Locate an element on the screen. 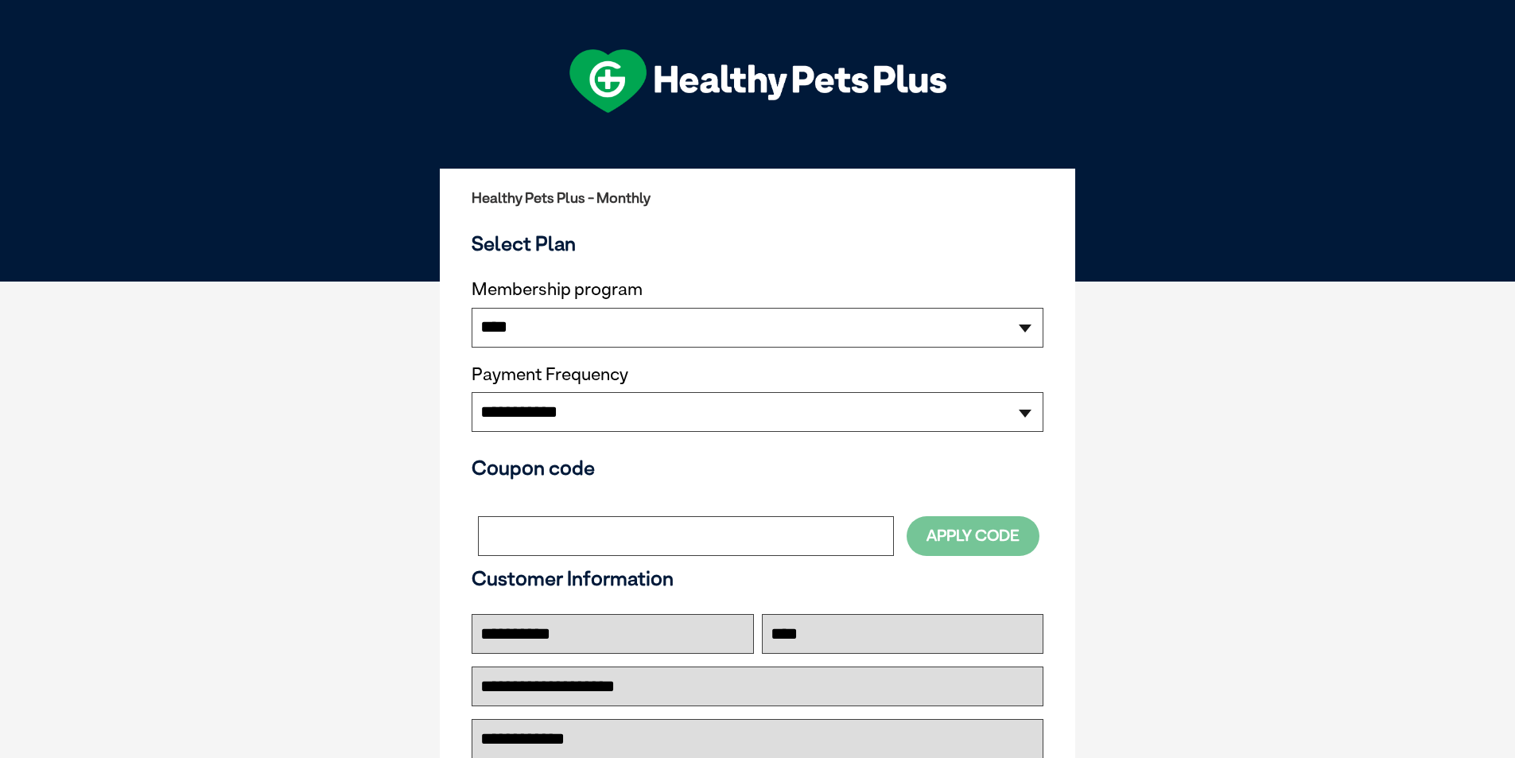  h3: Coupon code is located at coordinates (757, 468).